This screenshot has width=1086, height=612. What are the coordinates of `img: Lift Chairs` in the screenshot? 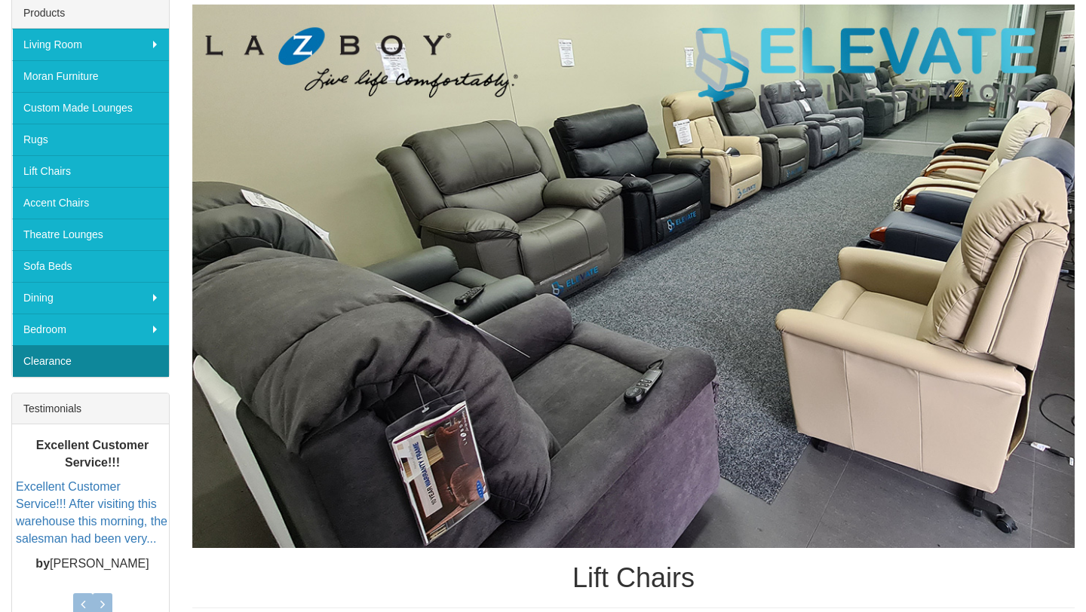 It's located at (634, 277).